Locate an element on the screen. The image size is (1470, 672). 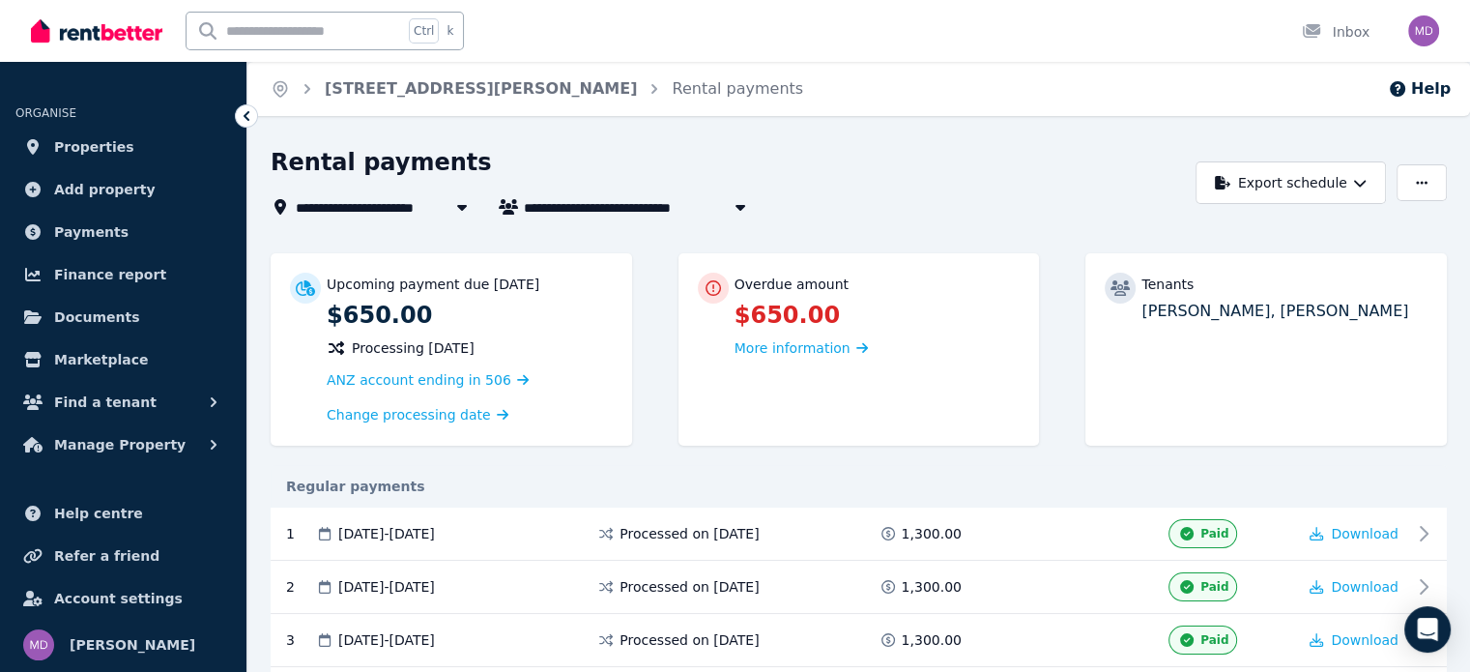
span: ORGANISE is located at coordinates (45, 113).